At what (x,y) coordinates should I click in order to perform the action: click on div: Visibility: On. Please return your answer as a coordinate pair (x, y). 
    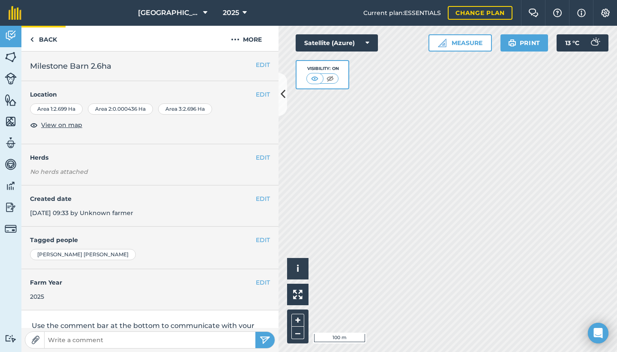
    Looking at the image, I should click on (323, 69).